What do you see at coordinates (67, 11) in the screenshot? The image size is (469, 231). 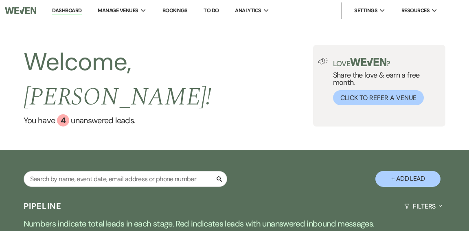 I see `a: Dashboard` at bounding box center [67, 11].